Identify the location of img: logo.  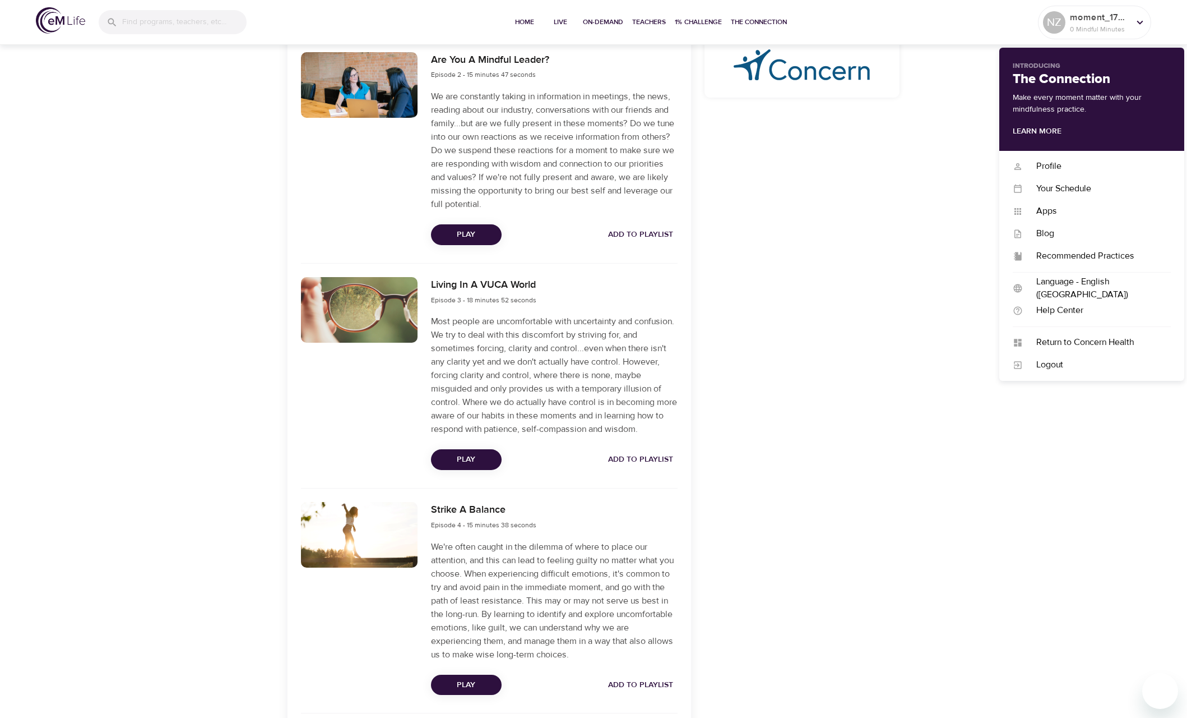
(61, 20).